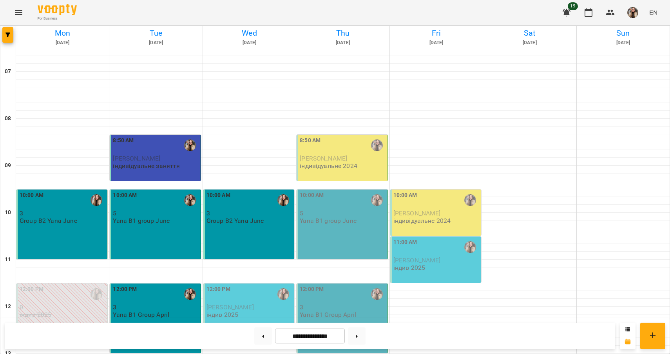 This screenshot has height=354, width=670. Describe the element at coordinates (62, 307) in the screenshot. I see `p: 0` at that location.